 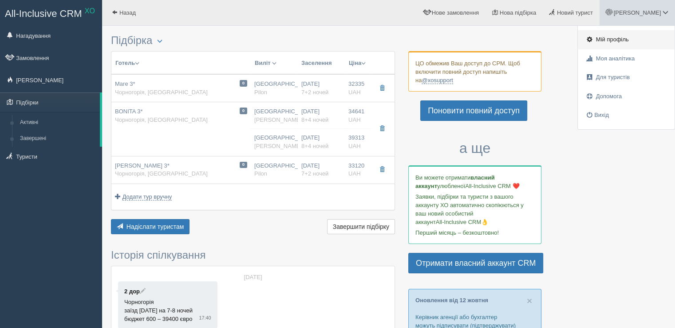 I want to click on a: Додати тур вручну, so click(x=143, y=196).